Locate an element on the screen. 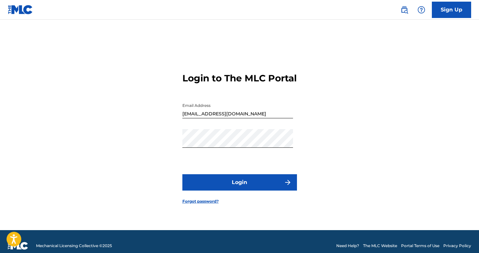 The width and height of the screenshot is (479, 253). a: Forgot password? is located at coordinates (200, 202).